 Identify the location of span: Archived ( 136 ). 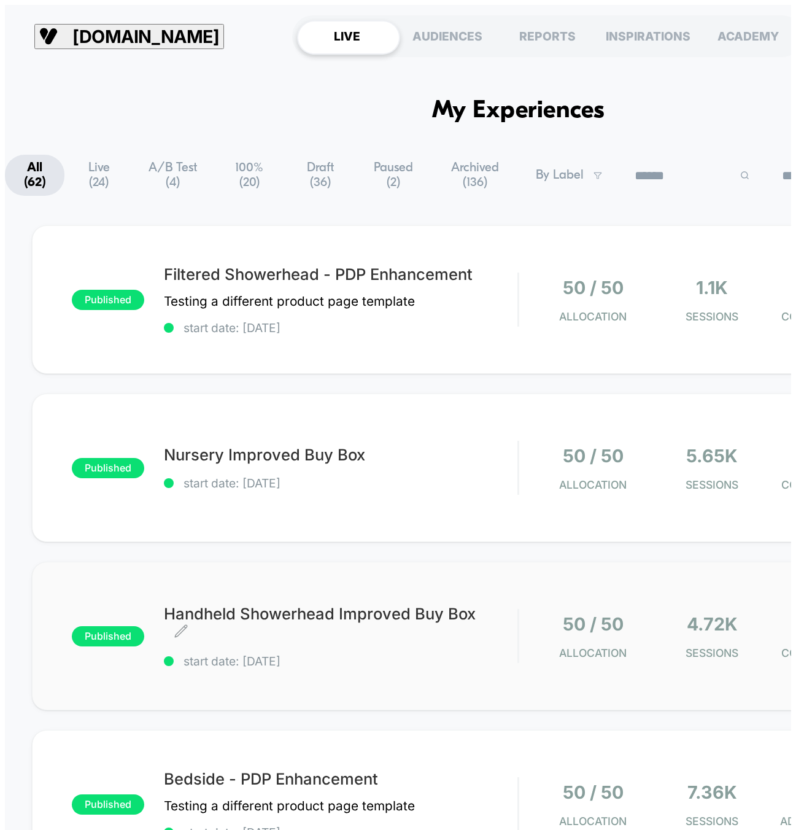
(475, 175).